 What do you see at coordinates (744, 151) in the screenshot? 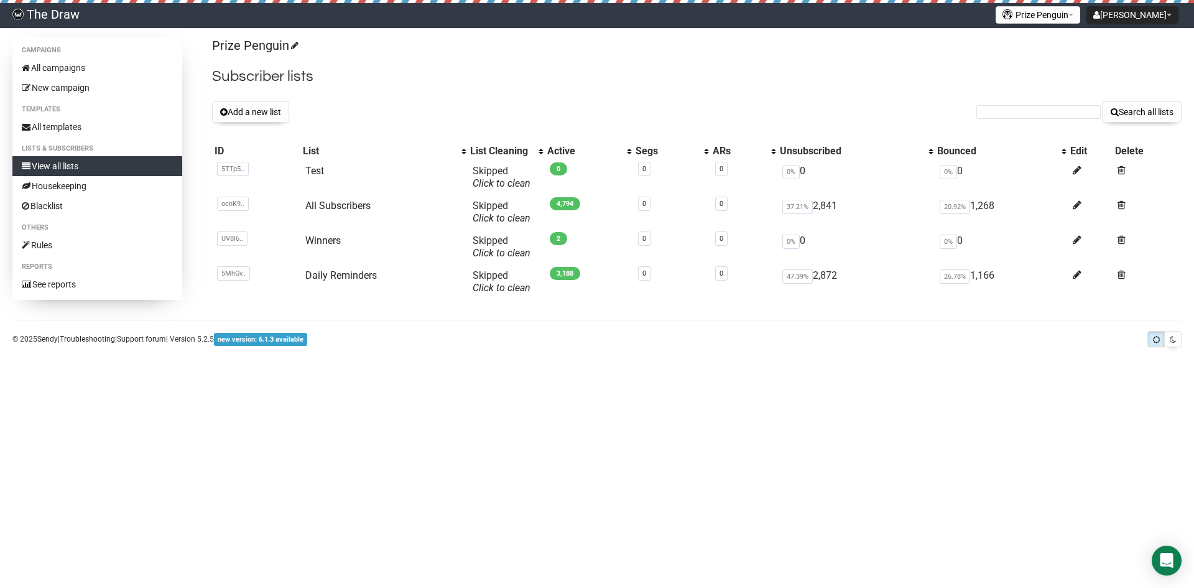
I see `th: ARs: No sort applied, activate to apply an ascending sort` at bounding box center [744, 151].